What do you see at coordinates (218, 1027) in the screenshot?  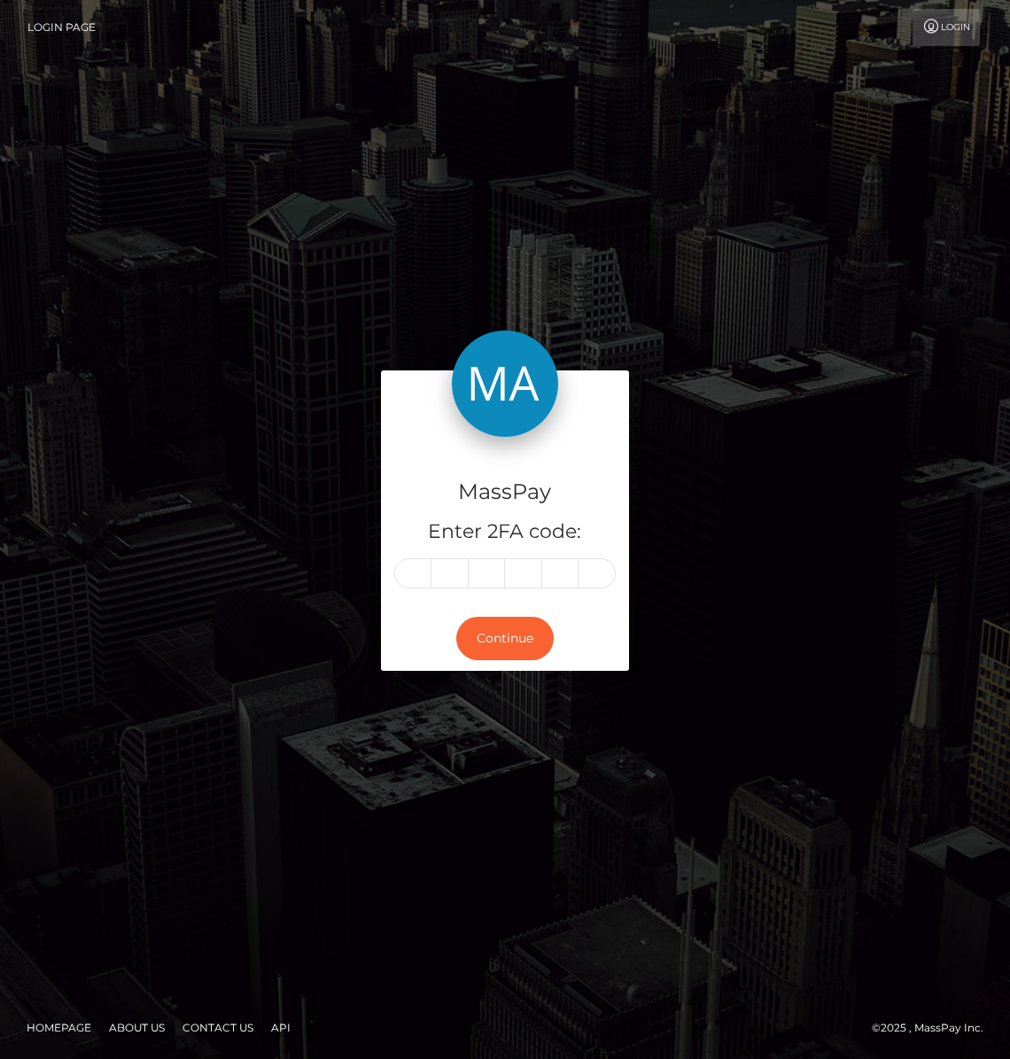 I see `a: Contact Us` at bounding box center [218, 1027].